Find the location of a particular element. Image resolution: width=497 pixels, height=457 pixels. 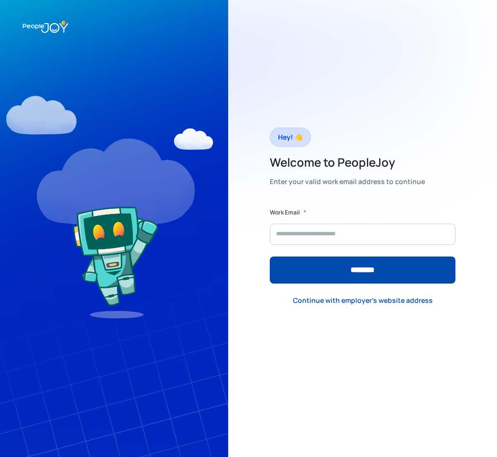

div: Hey! 👋 is located at coordinates (290, 137).